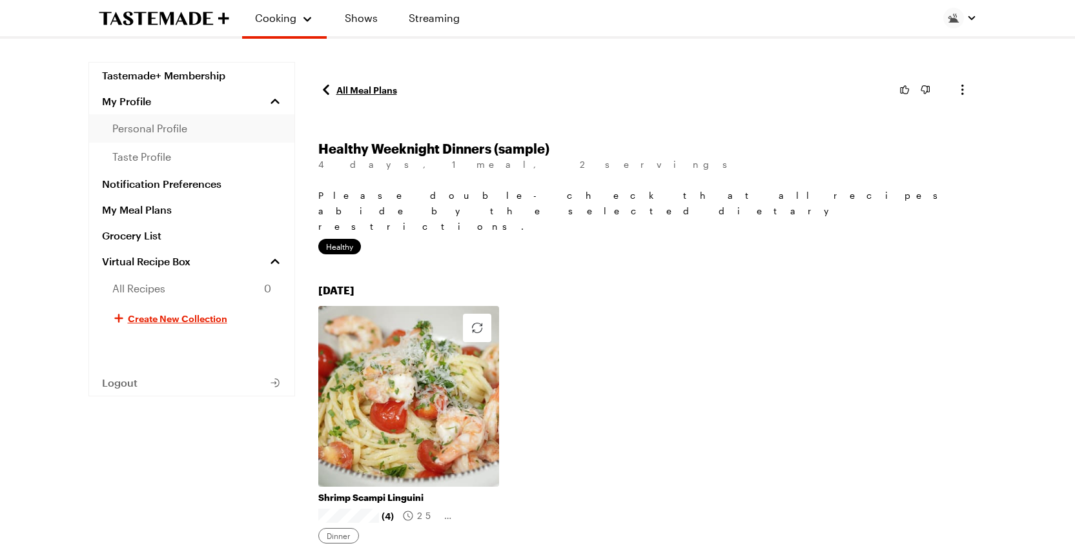  I want to click on a: Shrimp Scampi Linguini, so click(409, 498).